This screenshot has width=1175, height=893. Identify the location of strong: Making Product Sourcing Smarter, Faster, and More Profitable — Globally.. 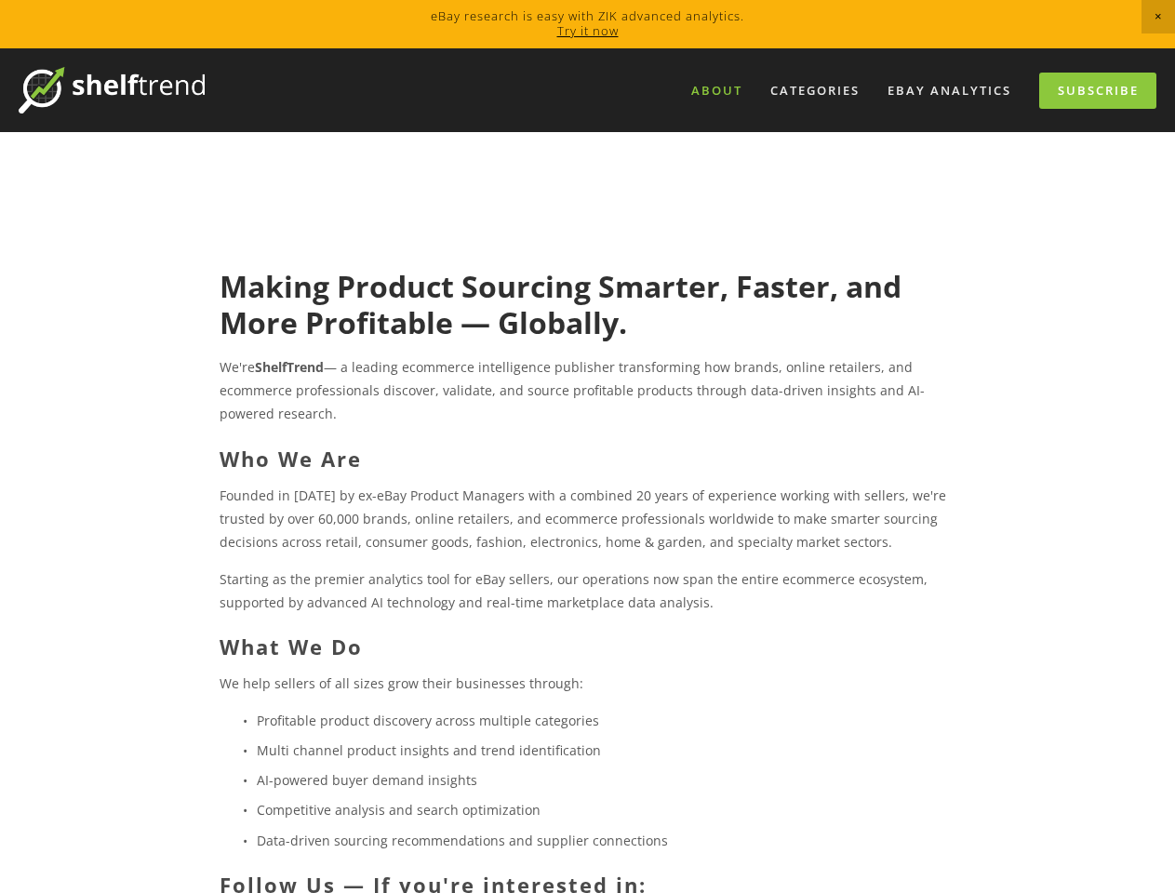
(564, 303).